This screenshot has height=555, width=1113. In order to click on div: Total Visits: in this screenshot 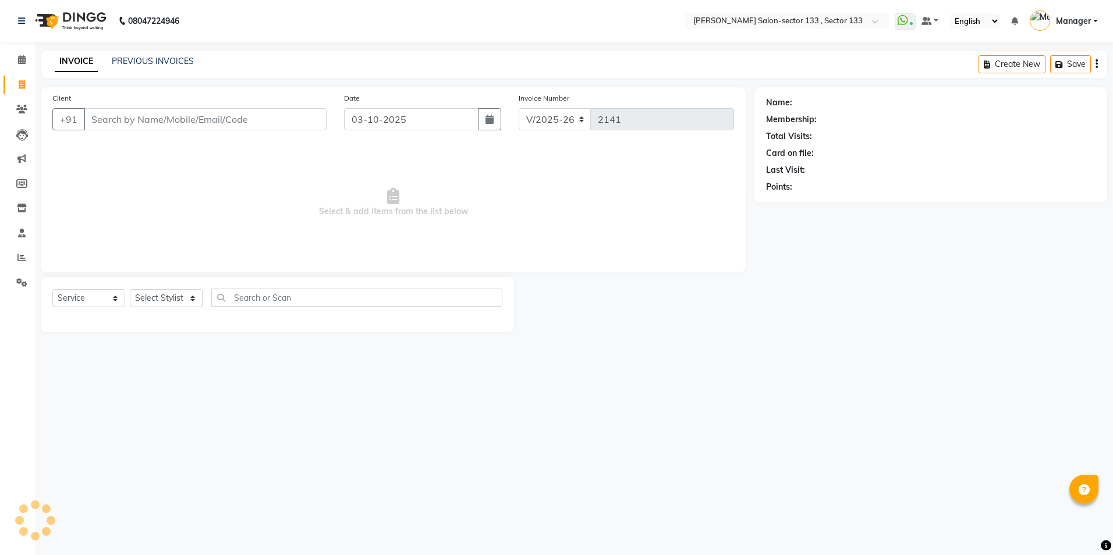, I will do `click(789, 136)`.